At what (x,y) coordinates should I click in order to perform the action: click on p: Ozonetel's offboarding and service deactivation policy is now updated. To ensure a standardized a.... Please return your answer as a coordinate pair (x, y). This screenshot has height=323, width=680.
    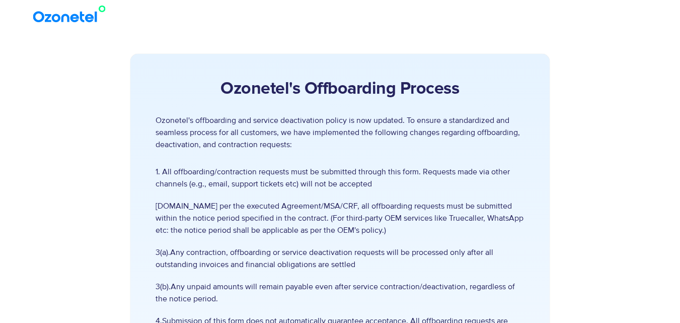
    Looking at the image, I should click on (340, 132).